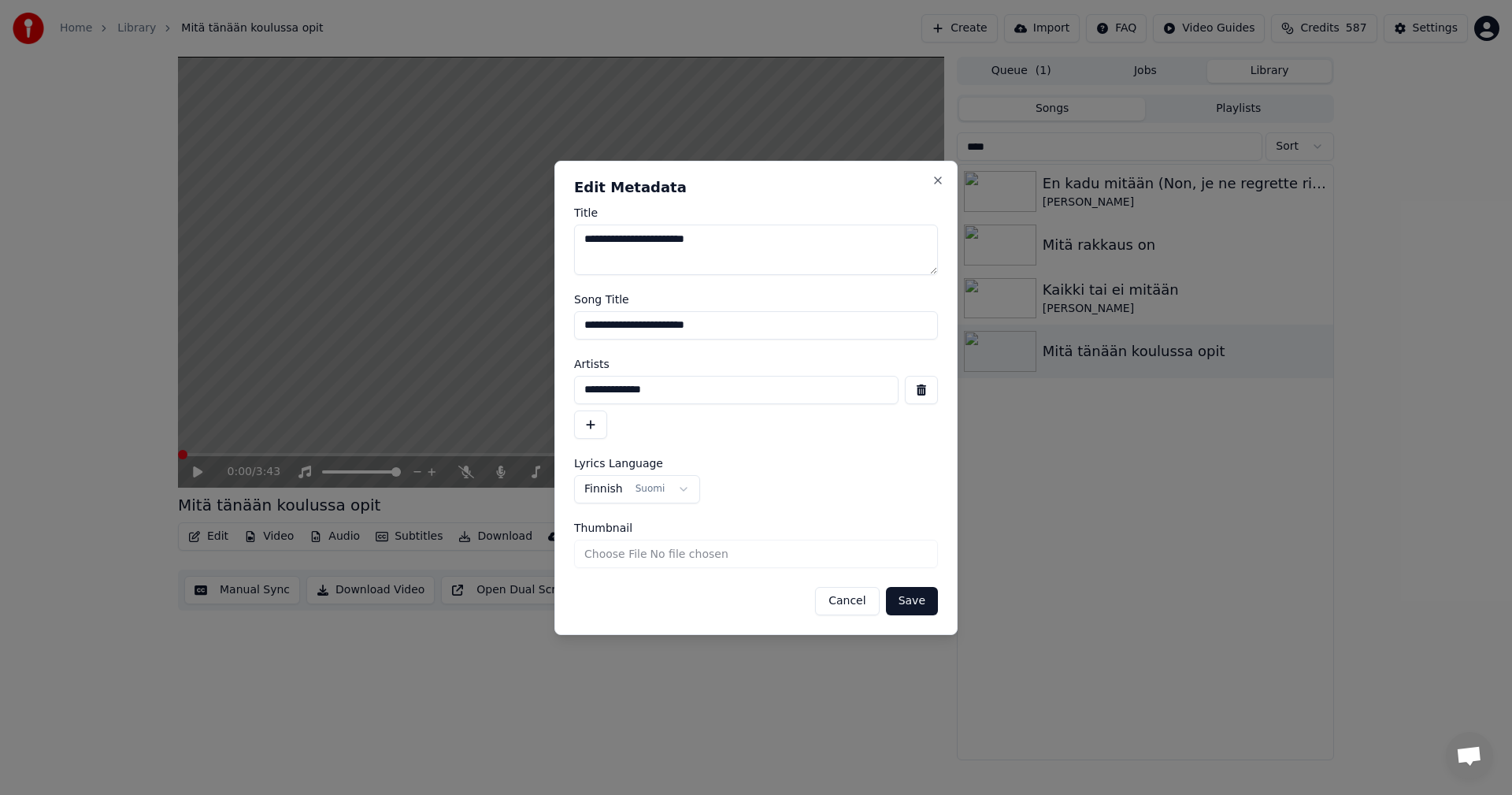 The width and height of the screenshot is (1512, 795). Describe the element at coordinates (603, 528) in the screenshot. I see `span: Thumbnail` at that location.